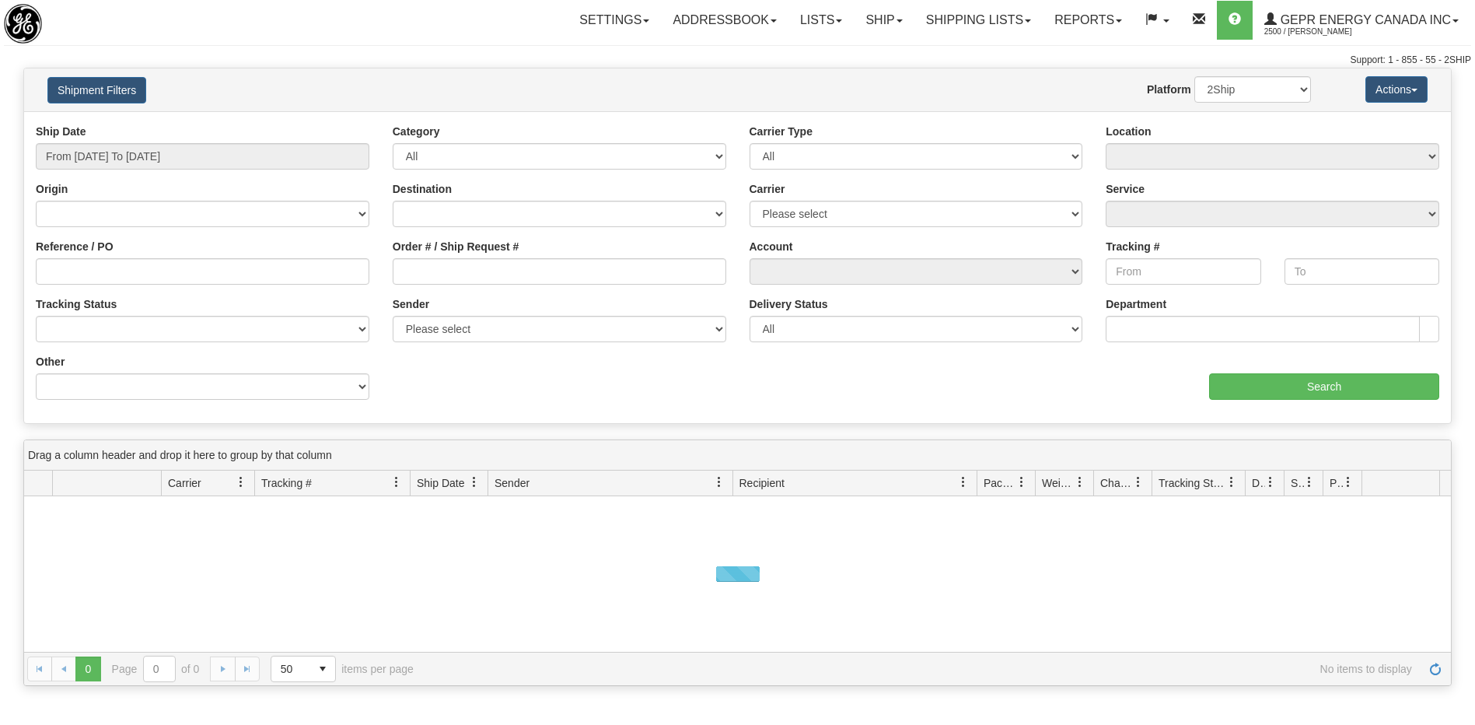  I want to click on a: Packages filter column settings, so click(1022, 482).